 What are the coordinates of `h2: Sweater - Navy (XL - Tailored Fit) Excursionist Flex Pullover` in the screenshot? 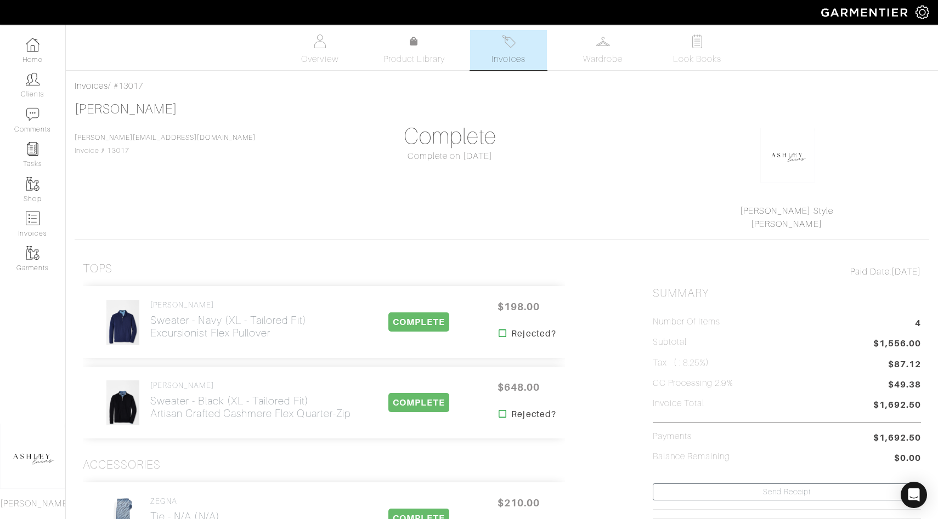 It's located at (228, 327).